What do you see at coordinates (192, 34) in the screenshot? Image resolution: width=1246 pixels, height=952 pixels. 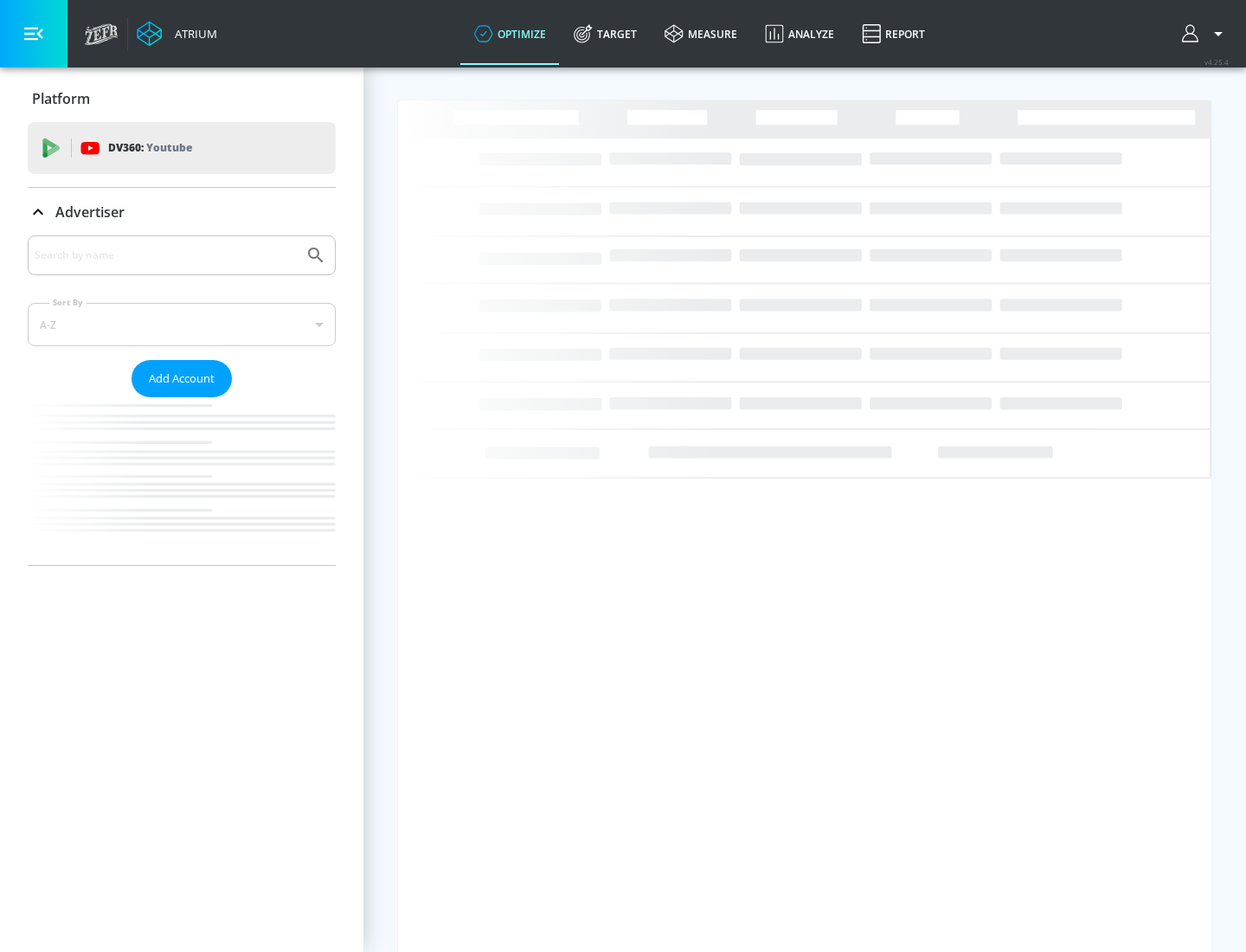 I see `div: Atrium` at bounding box center [192, 34].